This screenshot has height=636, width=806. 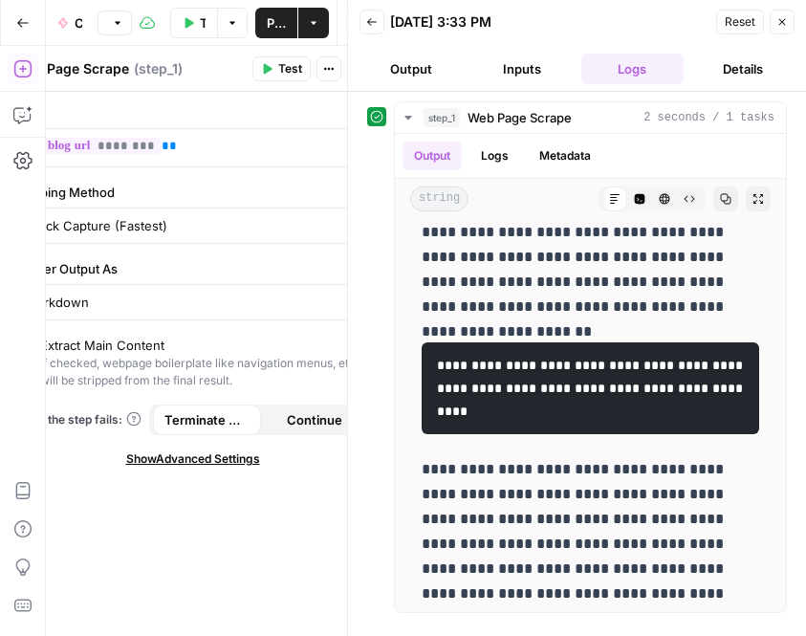 What do you see at coordinates (192, 269) in the screenshot?
I see `label: Render Output As` at bounding box center [192, 269].